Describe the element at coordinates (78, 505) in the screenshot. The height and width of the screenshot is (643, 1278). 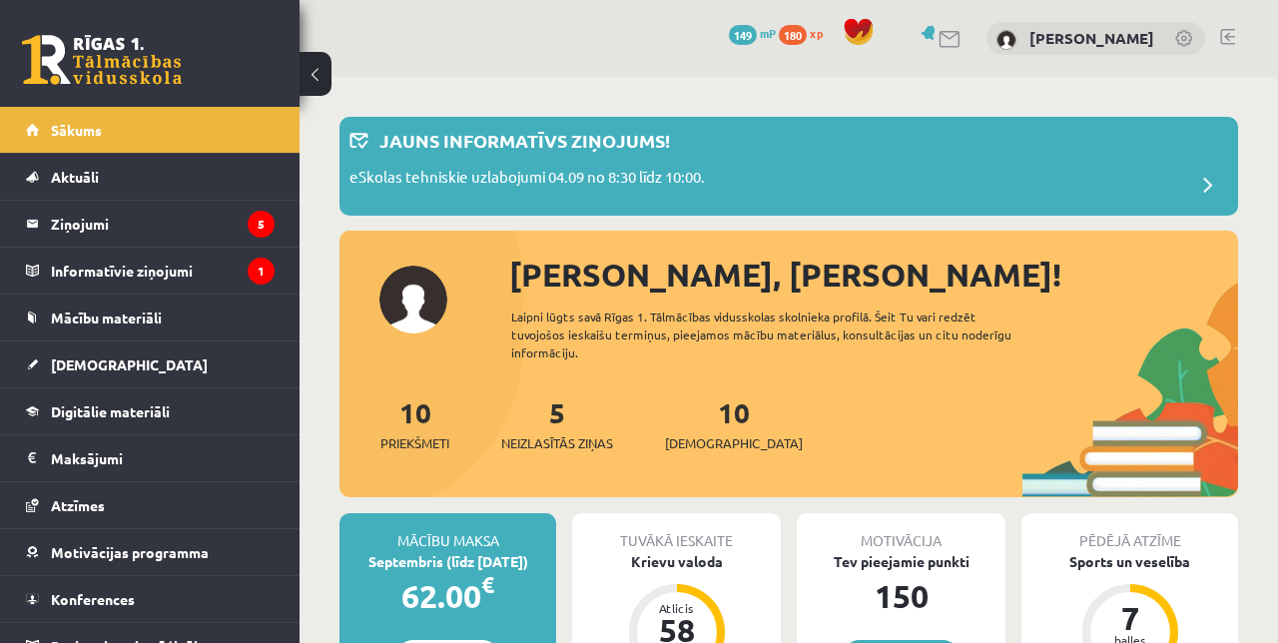
I see `span: Atzīmes` at that location.